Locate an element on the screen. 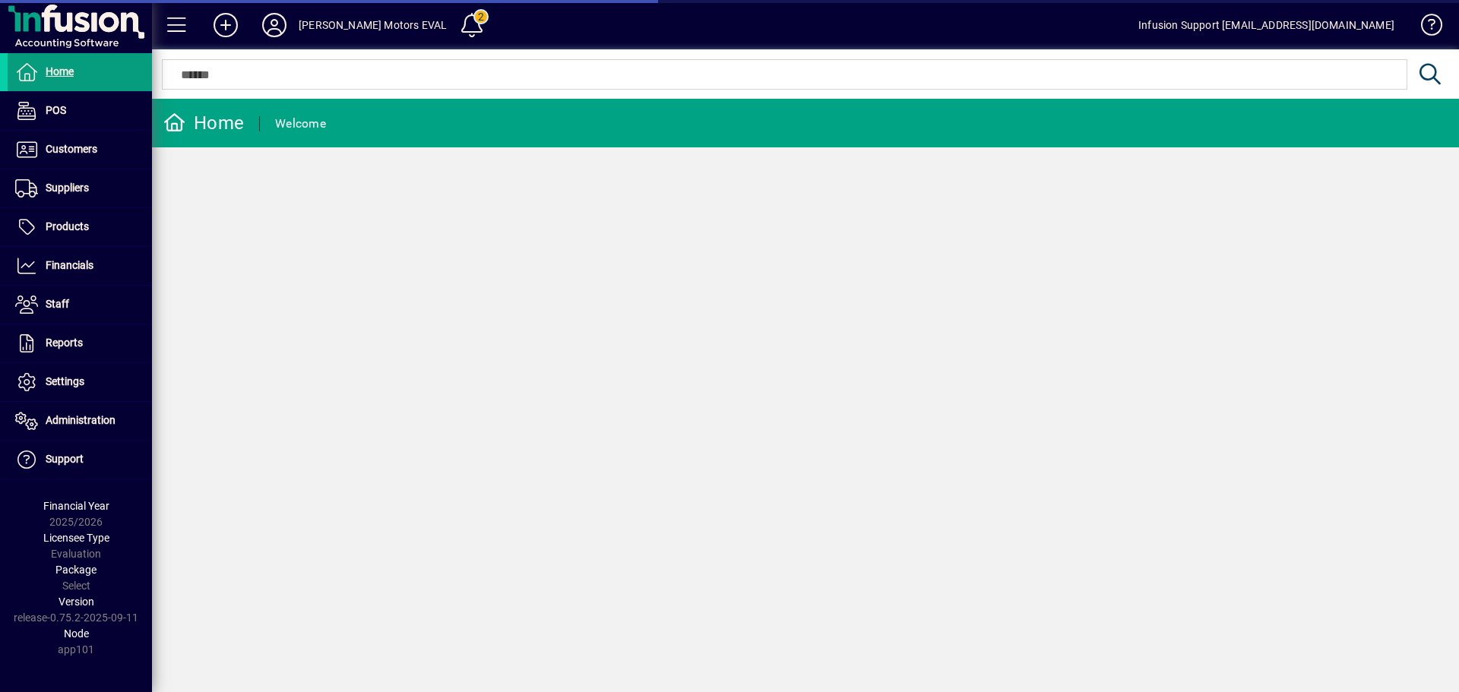  button: Add is located at coordinates (226, 25).